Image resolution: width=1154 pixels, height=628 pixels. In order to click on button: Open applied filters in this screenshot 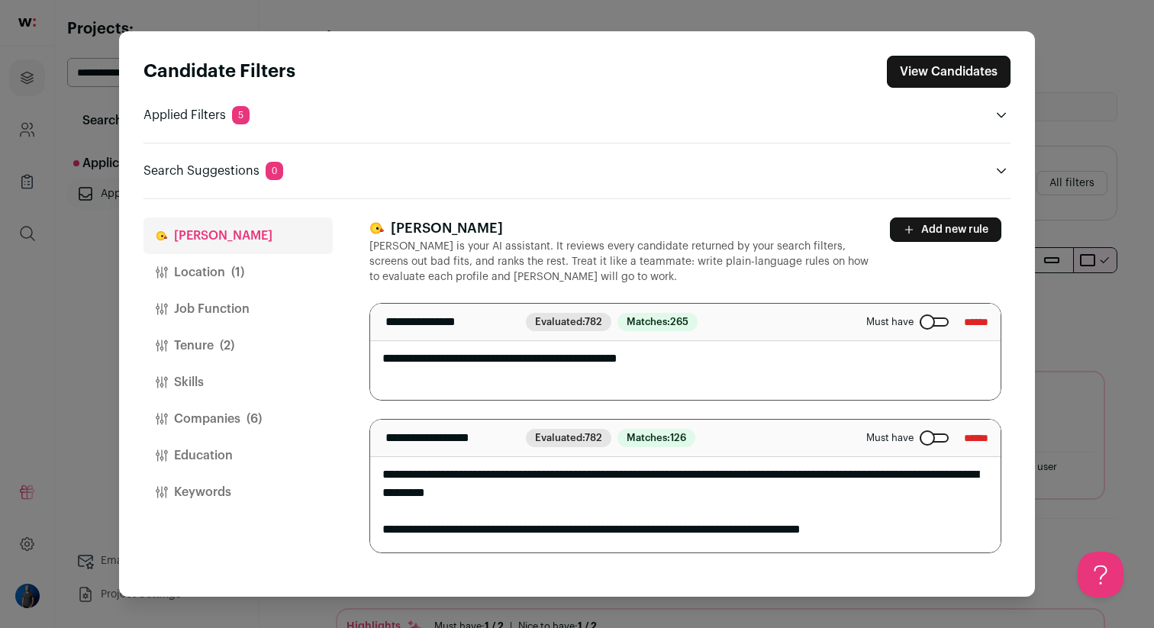, I will do `click(1001, 115)`.